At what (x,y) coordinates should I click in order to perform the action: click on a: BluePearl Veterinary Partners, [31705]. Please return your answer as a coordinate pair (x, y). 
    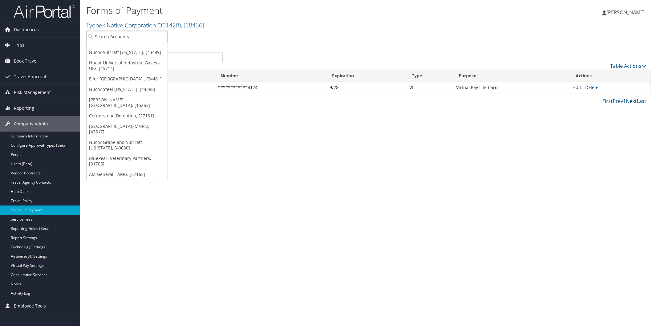
    Looking at the image, I should click on (127, 161).